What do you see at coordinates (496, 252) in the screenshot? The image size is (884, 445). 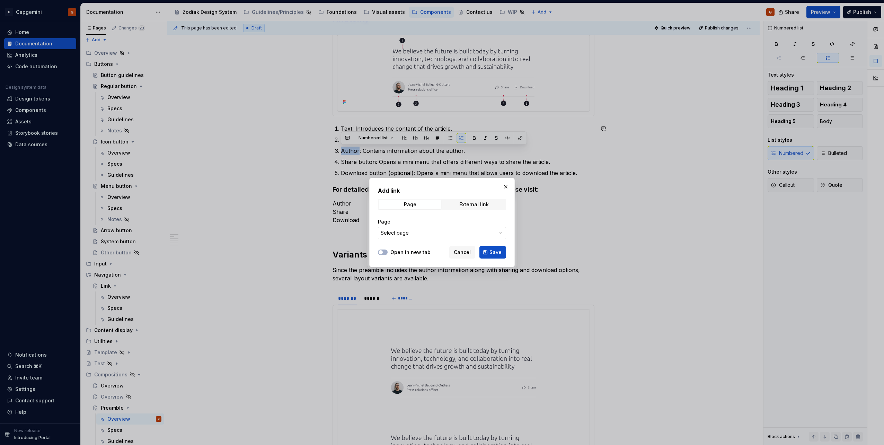 I see `span: Save` at bounding box center [496, 252].